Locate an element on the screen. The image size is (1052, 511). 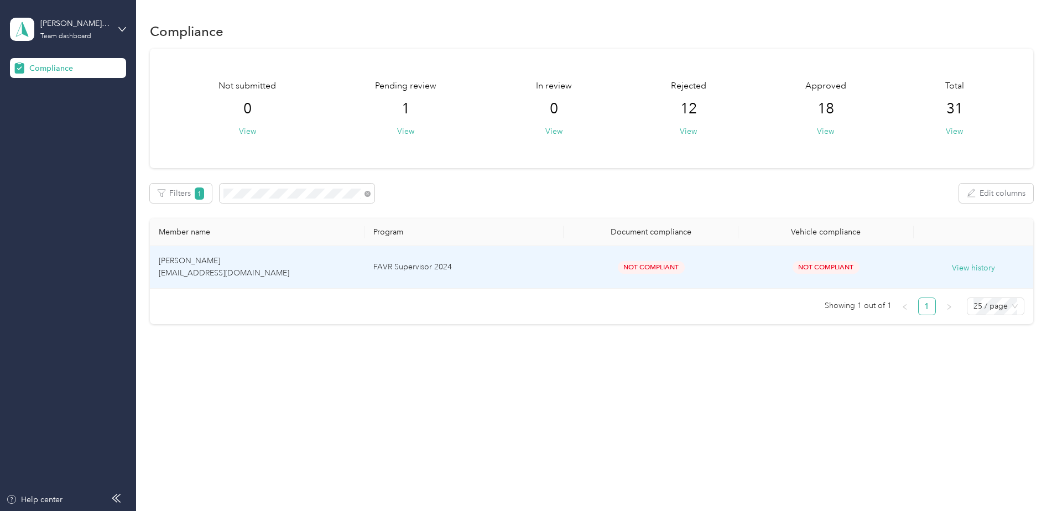
h1: Compliance is located at coordinates (186, 31).